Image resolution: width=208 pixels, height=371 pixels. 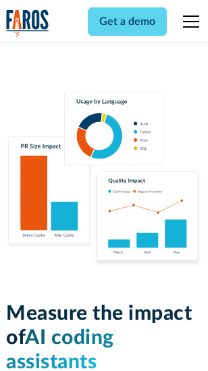 What do you see at coordinates (28, 23) in the screenshot?
I see `img: Logo of the analytics and reporting company Faros.` at bounding box center [28, 23].